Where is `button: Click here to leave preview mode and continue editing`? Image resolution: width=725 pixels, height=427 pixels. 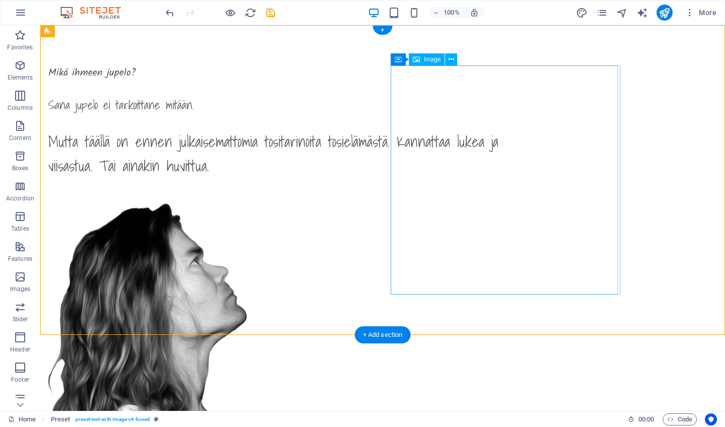
button: Click here to leave preview mode and continue editing is located at coordinates (230, 13).